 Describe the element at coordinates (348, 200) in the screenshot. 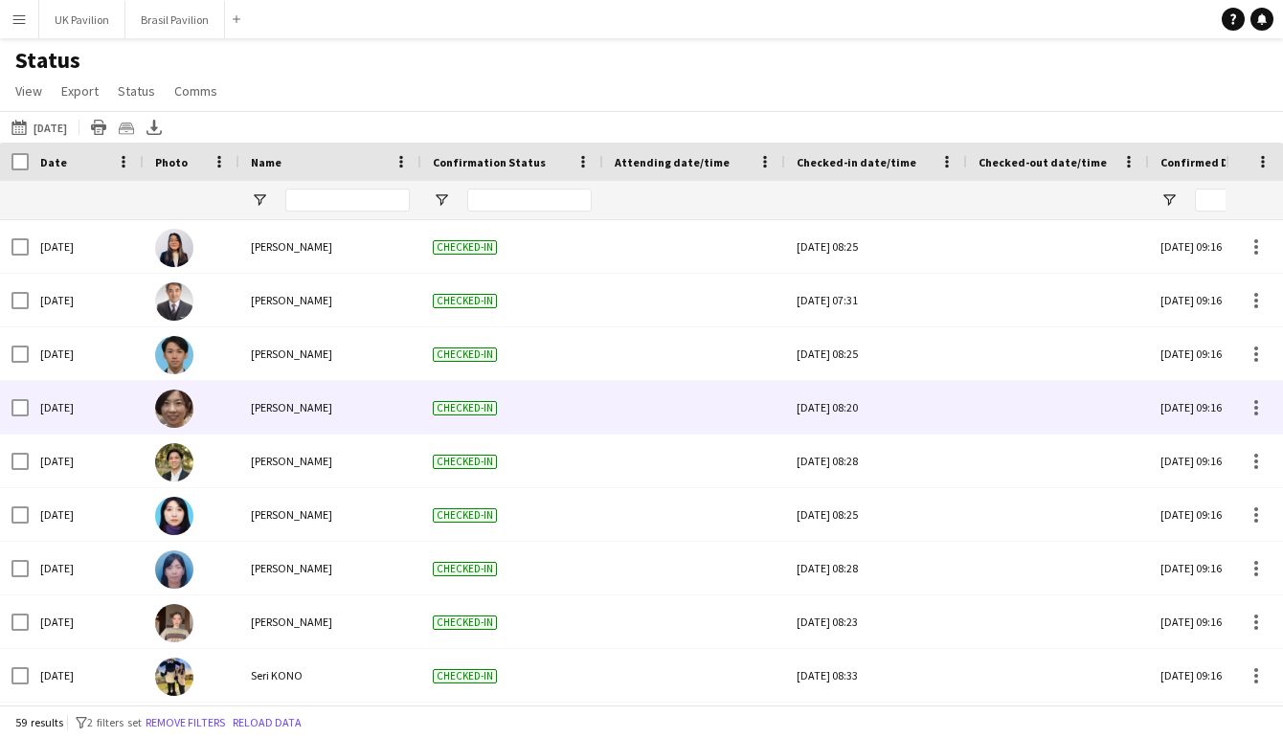

I see `input: Name Filter Input` at that location.